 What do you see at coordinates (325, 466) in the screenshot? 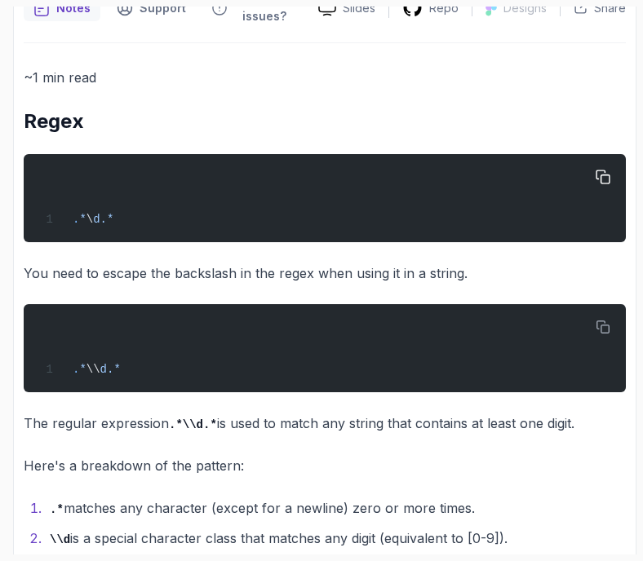
I see `p: Here's a breakdown of the pattern:` at bounding box center [325, 466].